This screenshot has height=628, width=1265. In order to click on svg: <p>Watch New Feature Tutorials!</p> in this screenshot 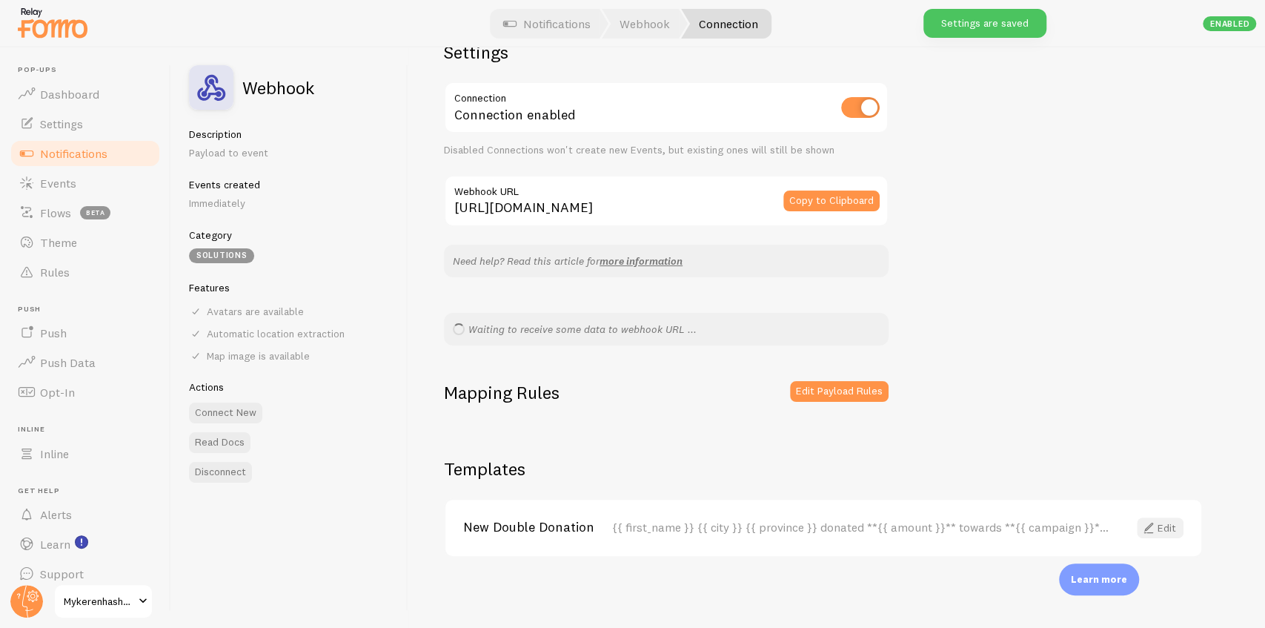, I will do `click(82, 542)`.